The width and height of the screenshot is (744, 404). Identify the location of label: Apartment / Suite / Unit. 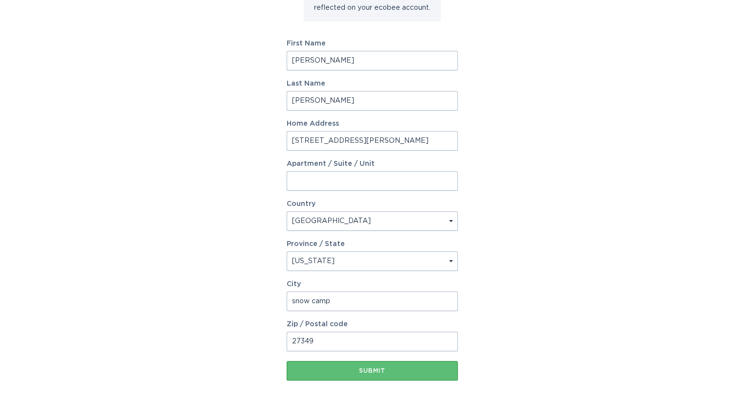
(372, 164).